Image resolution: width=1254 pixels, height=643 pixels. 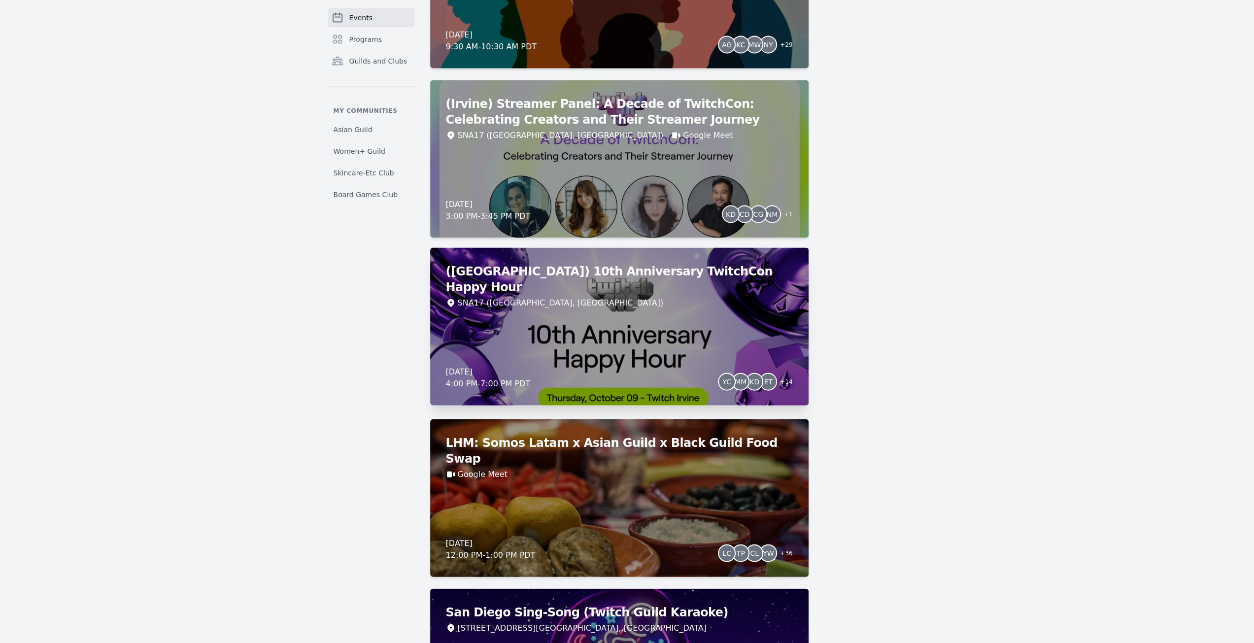 What do you see at coordinates (783, 554) in the screenshot?
I see `span: + 36` at bounding box center [783, 554].